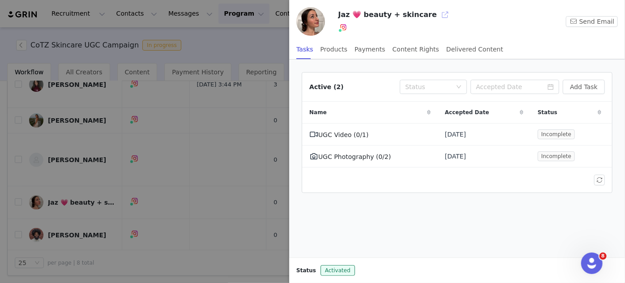 The image size is (625, 283). Describe the element at coordinates (475, 49) in the screenshot. I see `div: Delivered Content` at that location.